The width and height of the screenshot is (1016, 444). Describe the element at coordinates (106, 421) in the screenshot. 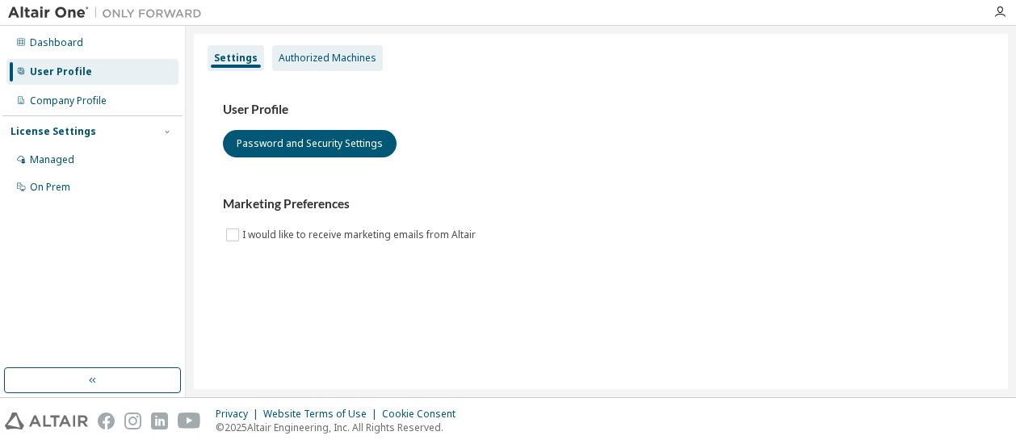

I see `img: facebook.svg` at that location.